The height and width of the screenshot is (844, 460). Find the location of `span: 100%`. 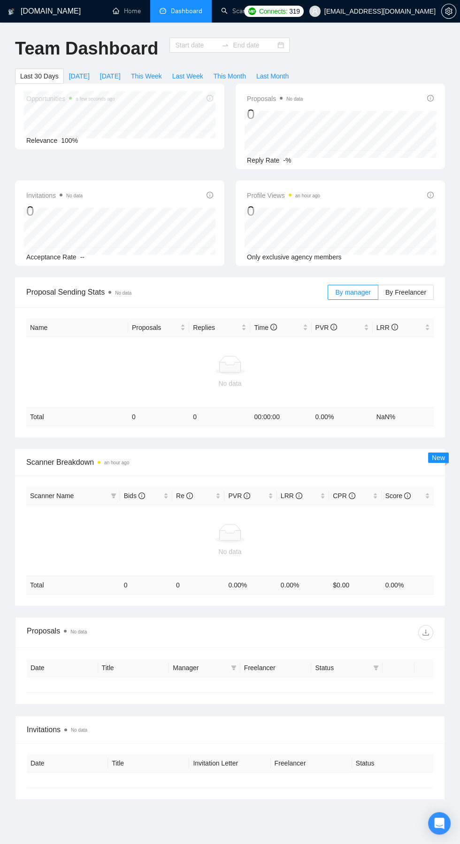

span: 100% is located at coordinates (70, 140).